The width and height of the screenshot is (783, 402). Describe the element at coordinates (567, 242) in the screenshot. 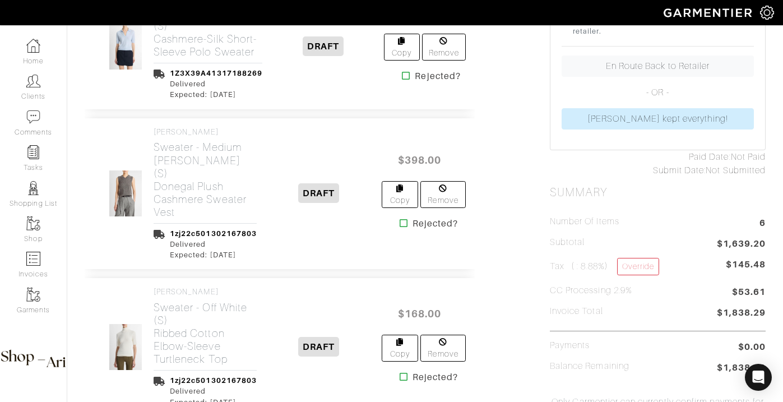

I see `h5: Subtotal` at that location.